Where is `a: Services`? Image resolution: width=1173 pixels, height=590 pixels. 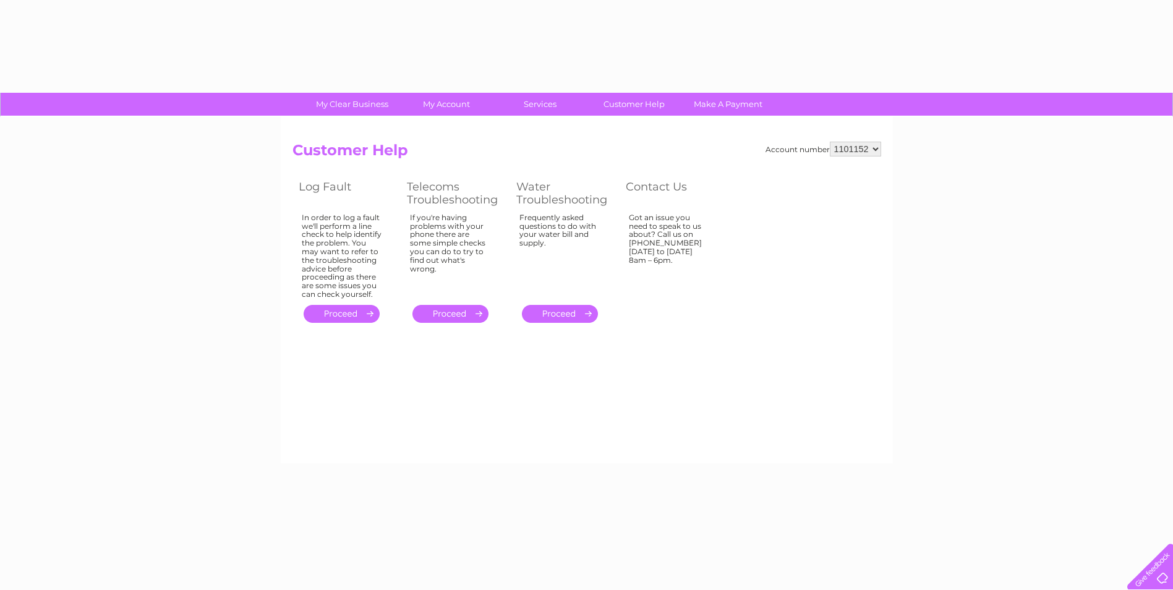 a: Services is located at coordinates (540, 104).